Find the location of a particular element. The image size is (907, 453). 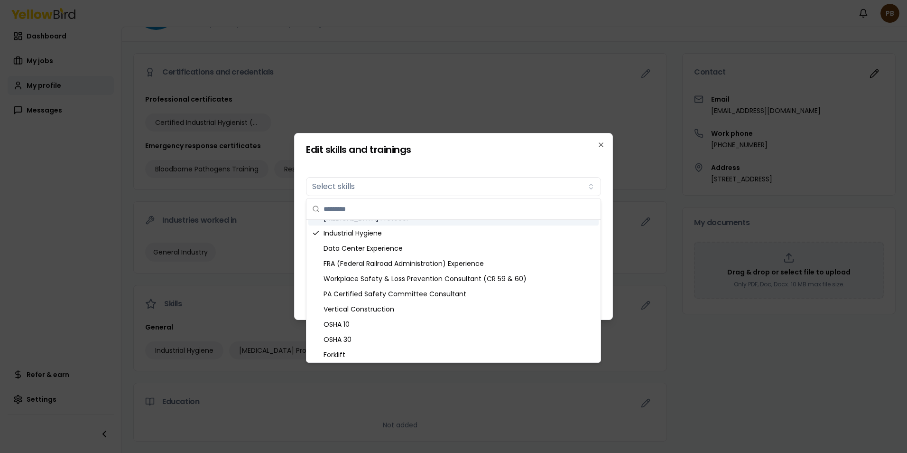

div: Forklift is located at coordinates (454, 354).